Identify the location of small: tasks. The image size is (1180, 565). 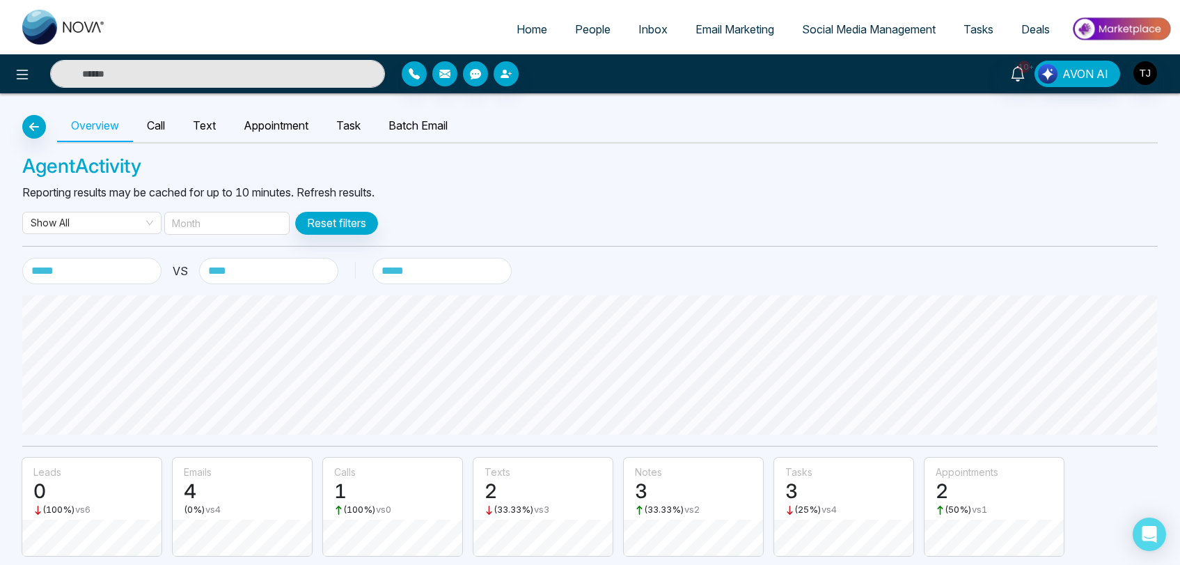
(799, 471).